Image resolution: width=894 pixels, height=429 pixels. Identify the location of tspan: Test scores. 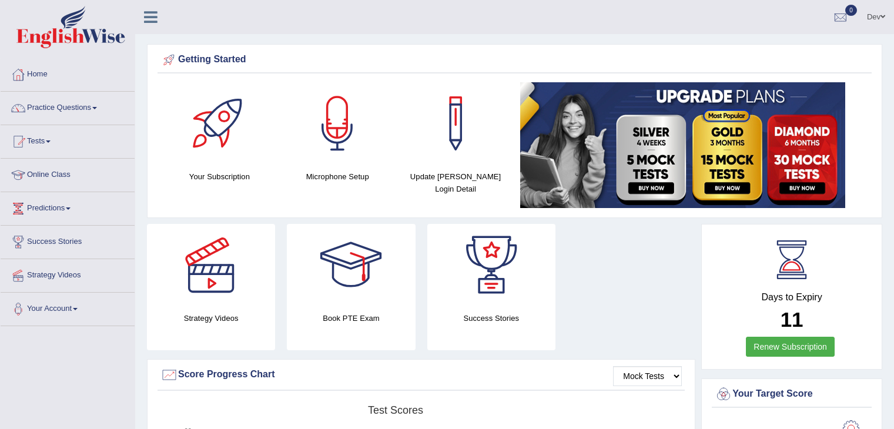
(396, 410).